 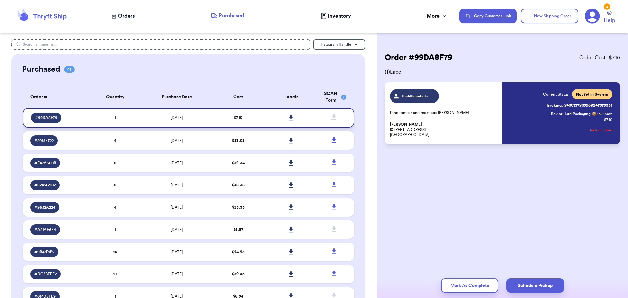 I want to click on a: Inventory, so click(x=336, y=16).